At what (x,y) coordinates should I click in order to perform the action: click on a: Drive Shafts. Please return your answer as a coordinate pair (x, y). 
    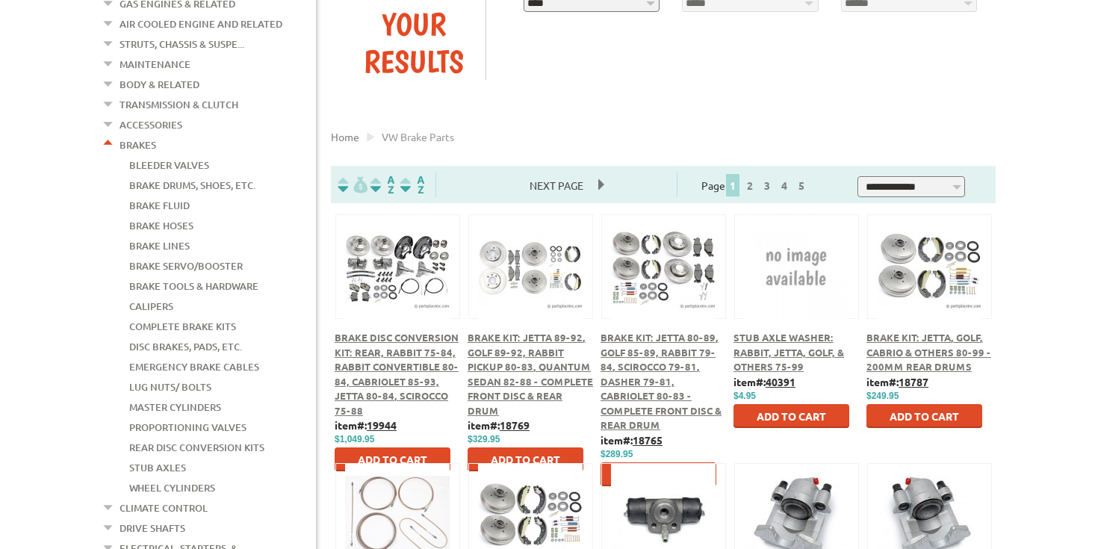
    Looking at the image, I should click on (152, 528).